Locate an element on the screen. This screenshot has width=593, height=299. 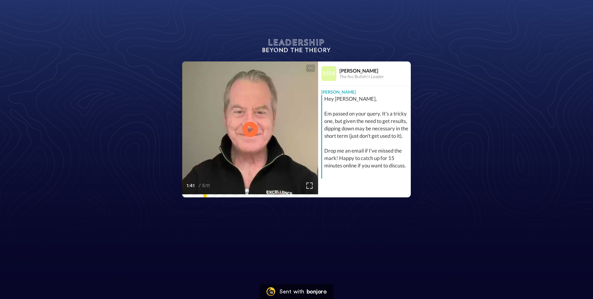
div: The No Bullsh!t Leader is located at coordinates (375, 77).